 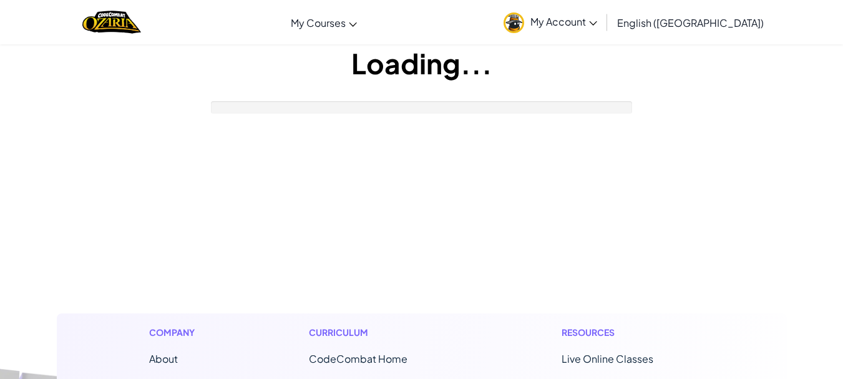 I want to click on h1: Company, so click(x=178, y=332).